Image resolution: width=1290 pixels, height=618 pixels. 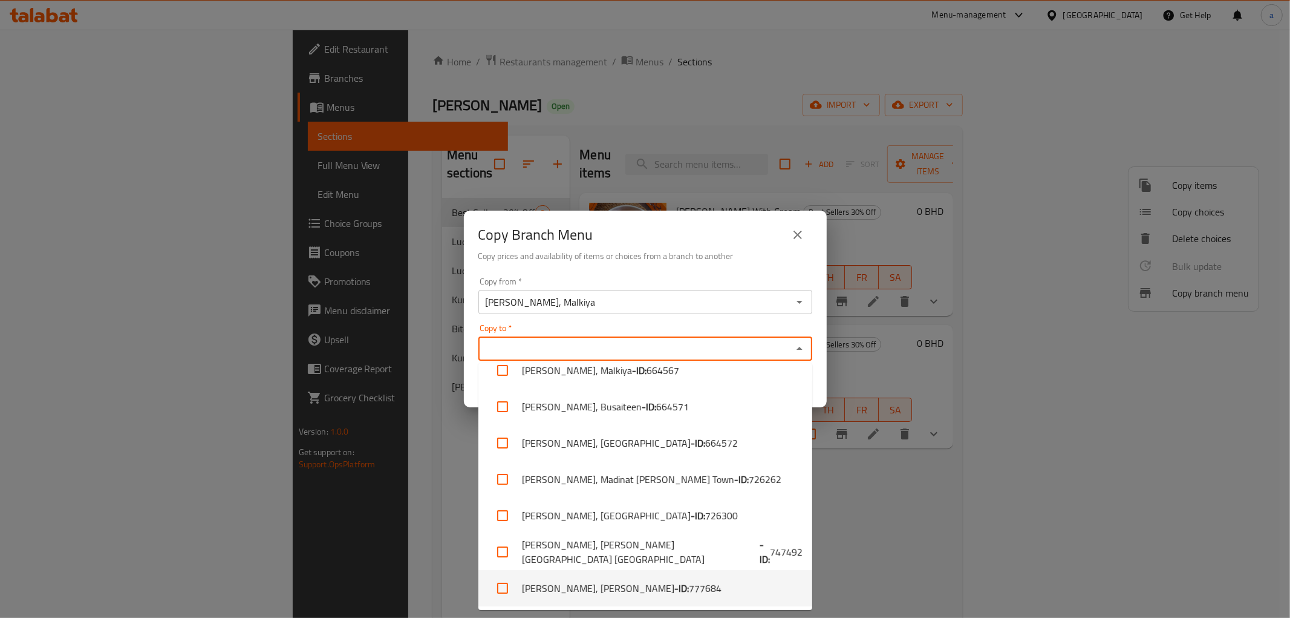 What do you see at coordinates (800, 348) in the screenshot?
I see `button: Close` at bounding box center [800, 348].